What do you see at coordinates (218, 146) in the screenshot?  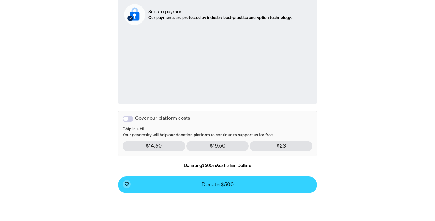 I see `p: $19.50` at bounding box center [218, 146].